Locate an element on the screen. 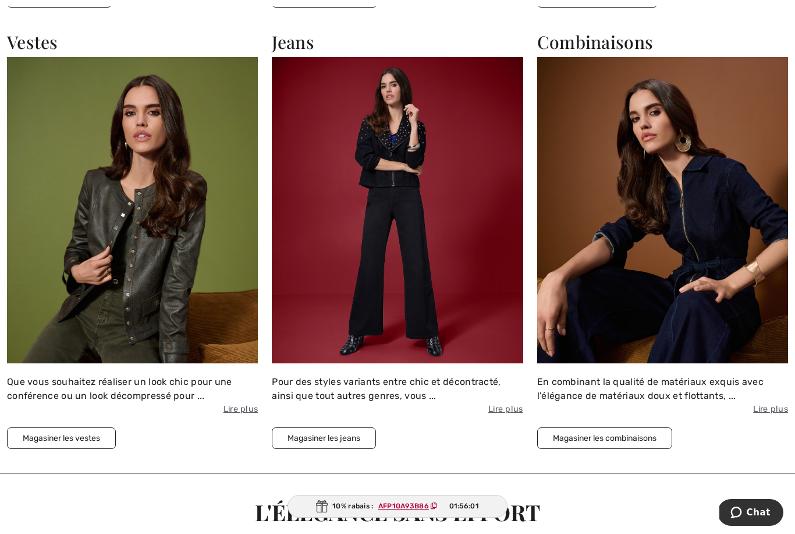  span: 01:56:01 is located at coordinates (464, 506).